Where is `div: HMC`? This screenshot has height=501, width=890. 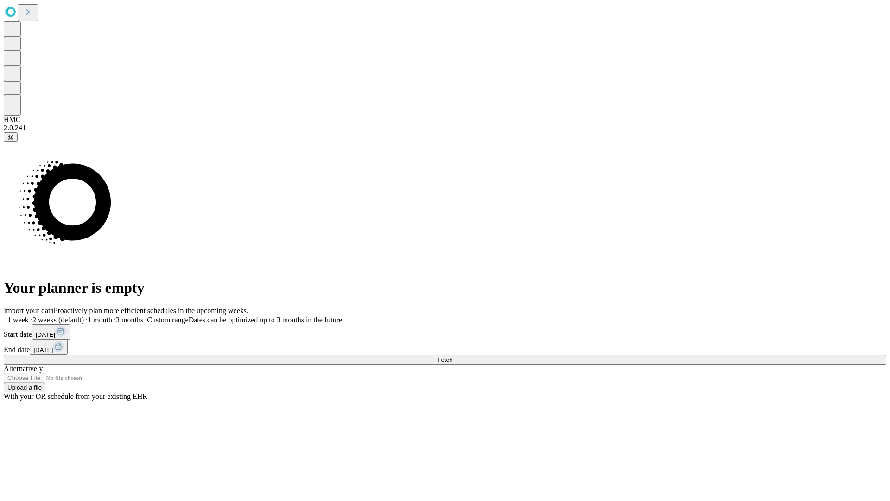
div: HMC is located at coordinates (445, 120).